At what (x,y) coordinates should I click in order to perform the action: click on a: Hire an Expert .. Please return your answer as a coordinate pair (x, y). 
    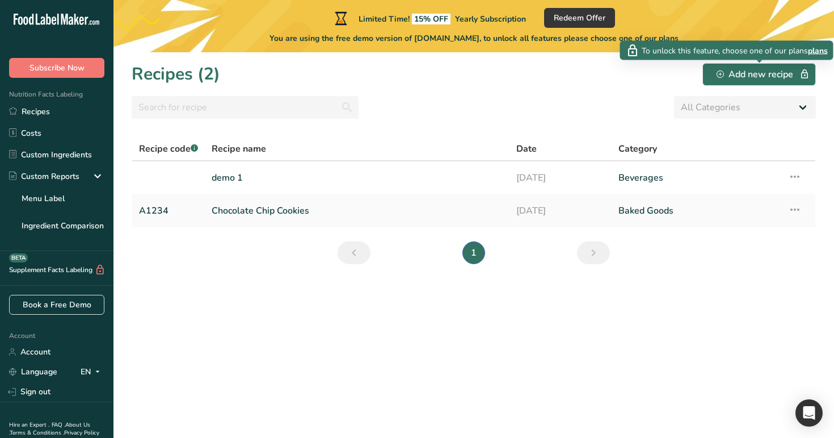
    Looking at the image, I should click on (29, 425).